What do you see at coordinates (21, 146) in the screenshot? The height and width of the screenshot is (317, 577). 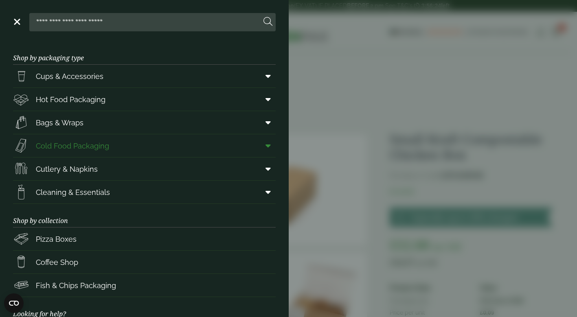 I see `img: Sandwich_box.svg` at bounding box center [21, 146].